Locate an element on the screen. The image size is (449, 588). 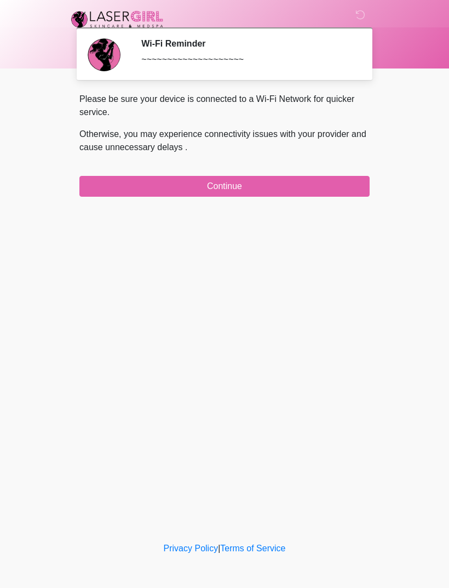
h2: Wi-Fi Reminder is located at coordinates (247, 43).